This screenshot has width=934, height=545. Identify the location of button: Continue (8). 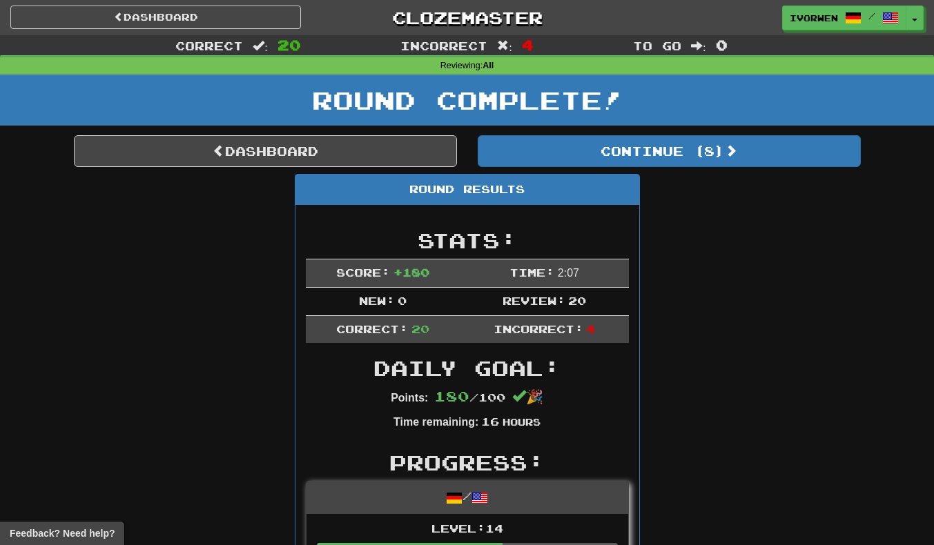
(669, 151).